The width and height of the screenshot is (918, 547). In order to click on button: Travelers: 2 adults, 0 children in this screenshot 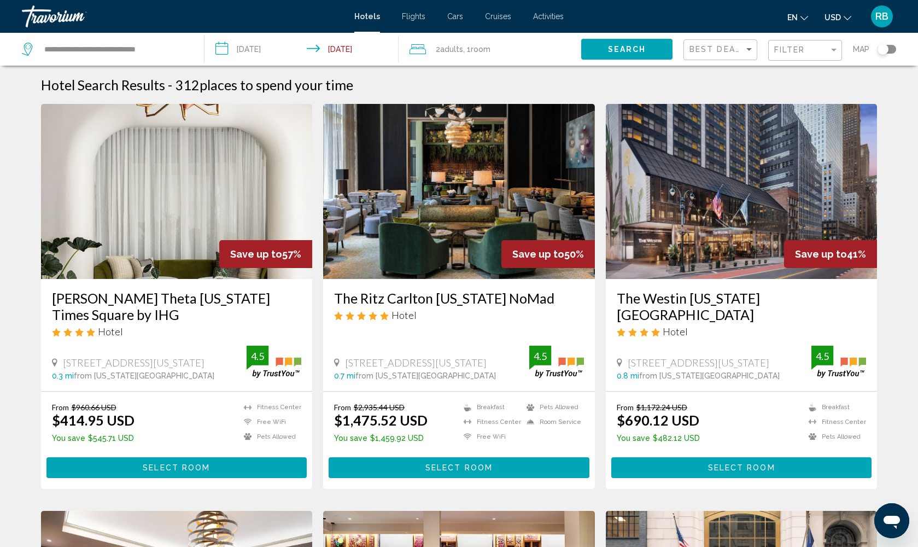, I will do `click(490, 49)`.